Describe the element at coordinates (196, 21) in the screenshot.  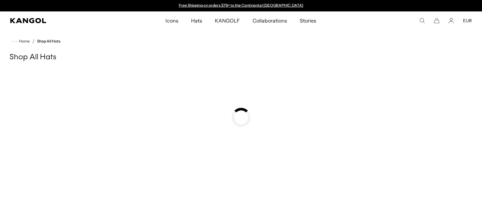
I see `span: Hats` at that location.